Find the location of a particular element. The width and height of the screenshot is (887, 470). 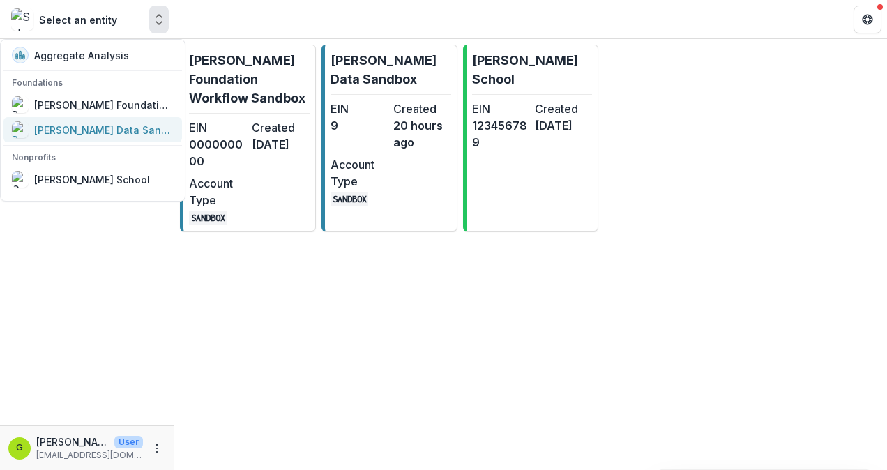

div: Greta is located at coordinates (20, 448).